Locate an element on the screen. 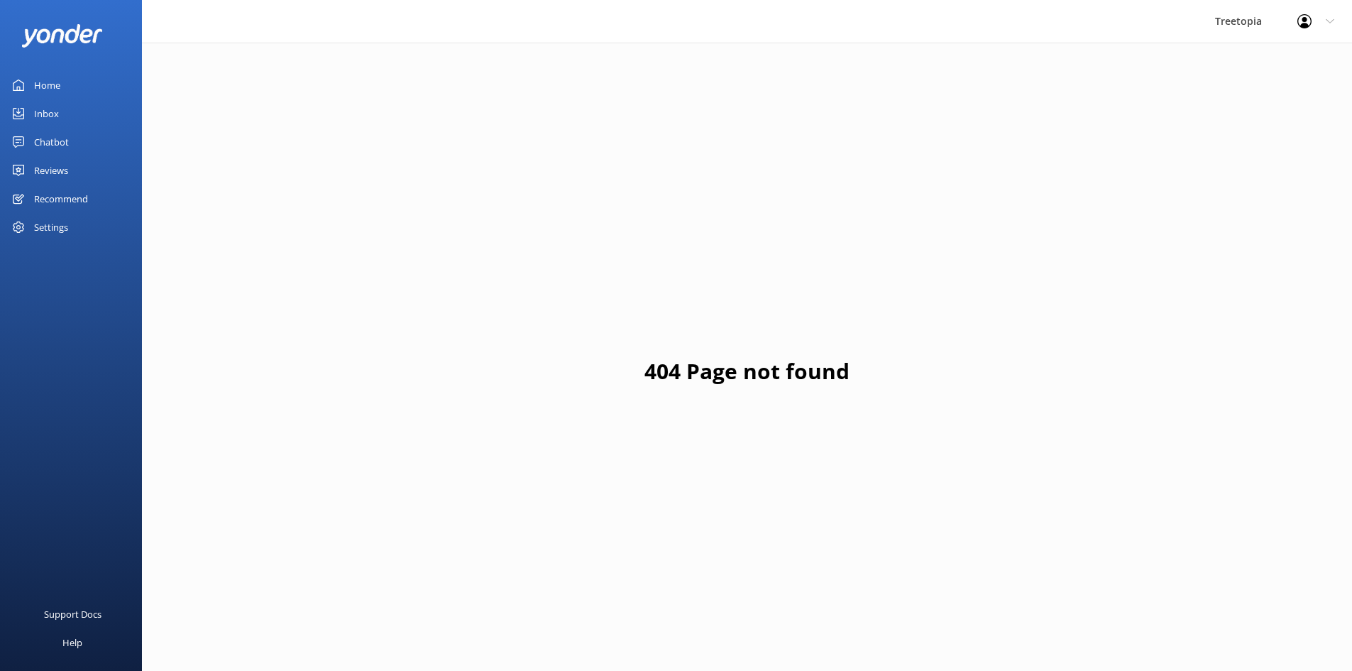 The width and height of the screenshot is (1352, 671). div: Help is located at coordinates (72, 642).